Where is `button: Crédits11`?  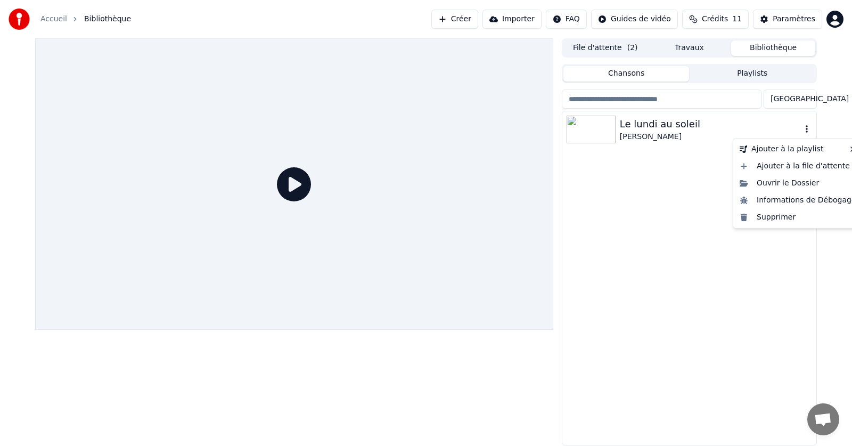
button: Crédits11 is located at coordinates (715, 19).